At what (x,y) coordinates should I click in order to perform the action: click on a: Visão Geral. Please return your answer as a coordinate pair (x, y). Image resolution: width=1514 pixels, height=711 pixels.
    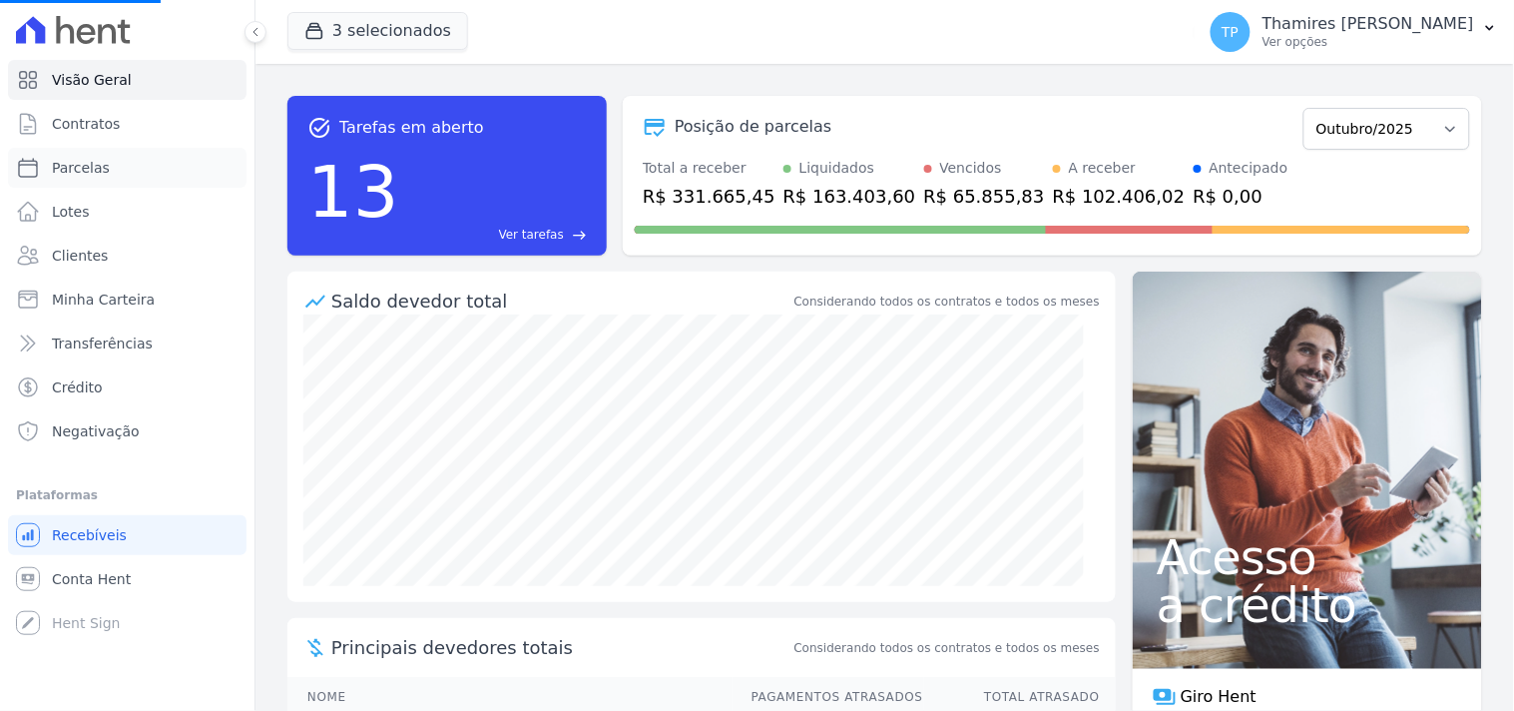
    Looking at the image, I should click on (127, 80).